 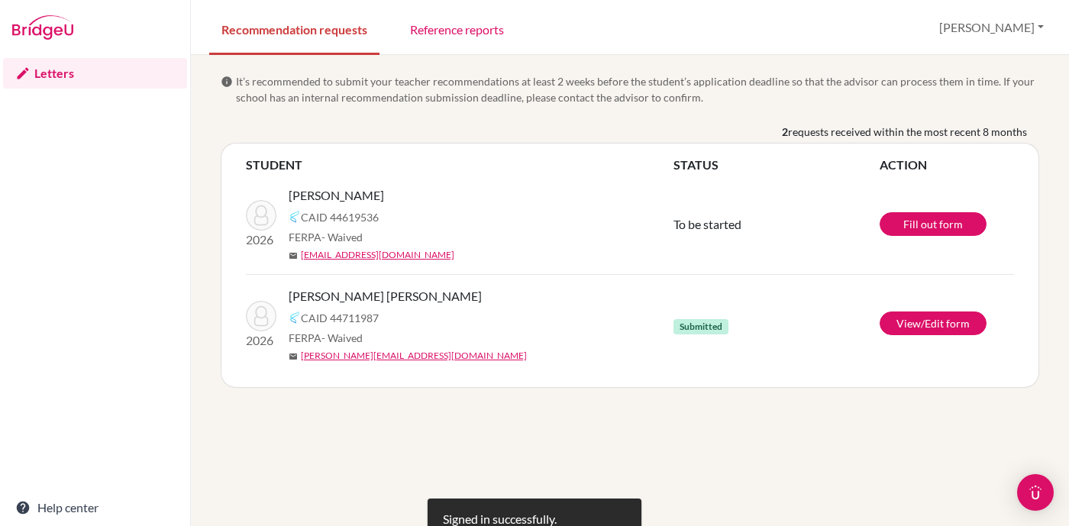 I want to click on a: Letters, so click(x=95, y=73).